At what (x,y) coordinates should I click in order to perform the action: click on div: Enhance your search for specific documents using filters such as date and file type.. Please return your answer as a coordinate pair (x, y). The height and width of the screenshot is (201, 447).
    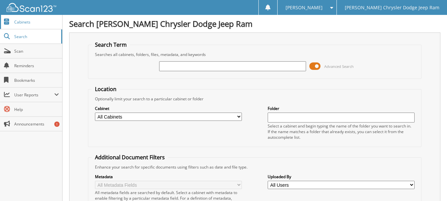
    Looking at the image, I should click on (255, 167).